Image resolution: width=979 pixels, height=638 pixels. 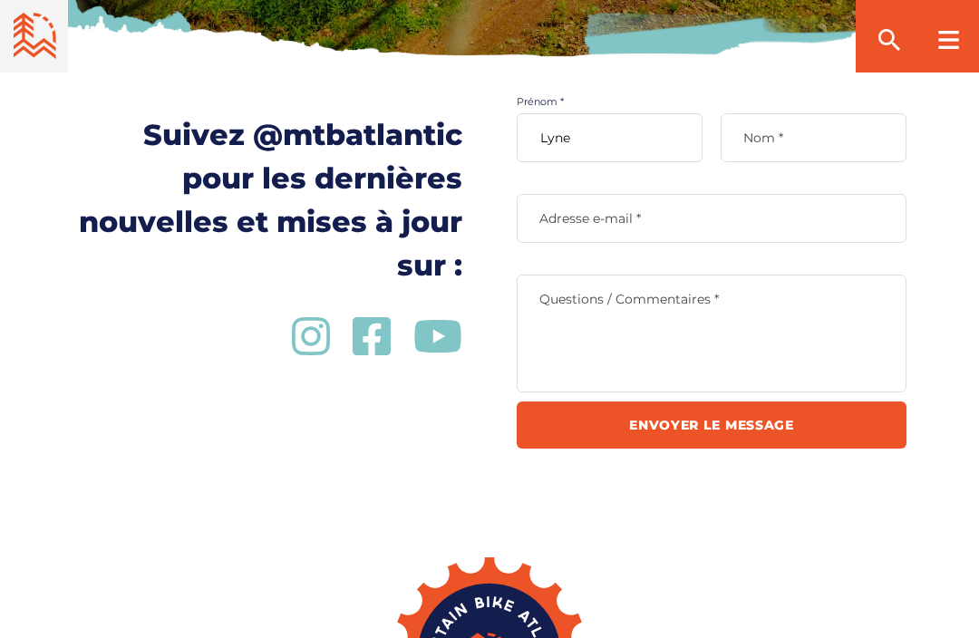 I want to click on form: Contact form, so click(x=712, y=281).